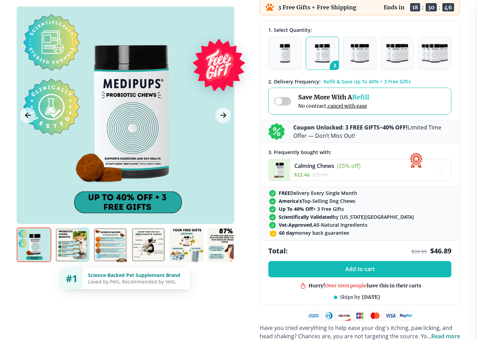 The image size is (477, 341). What do you see at coordinates (278, 251) in the screenshot?
I see `span: Total:` at bounding box center [278, 251].